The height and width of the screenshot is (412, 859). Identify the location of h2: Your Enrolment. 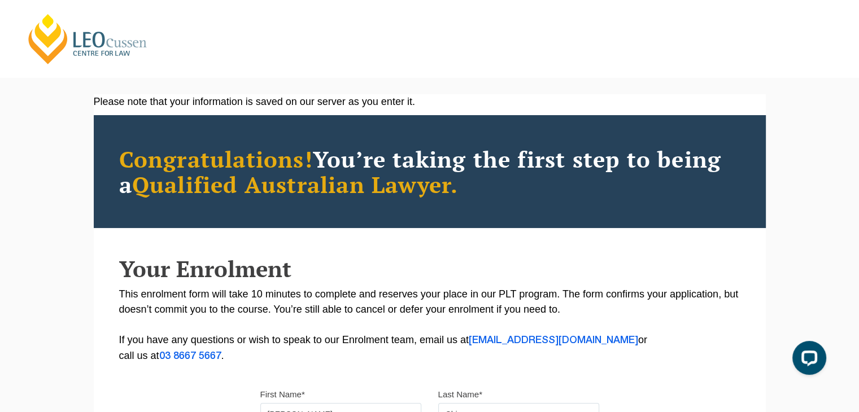
(430, 269).